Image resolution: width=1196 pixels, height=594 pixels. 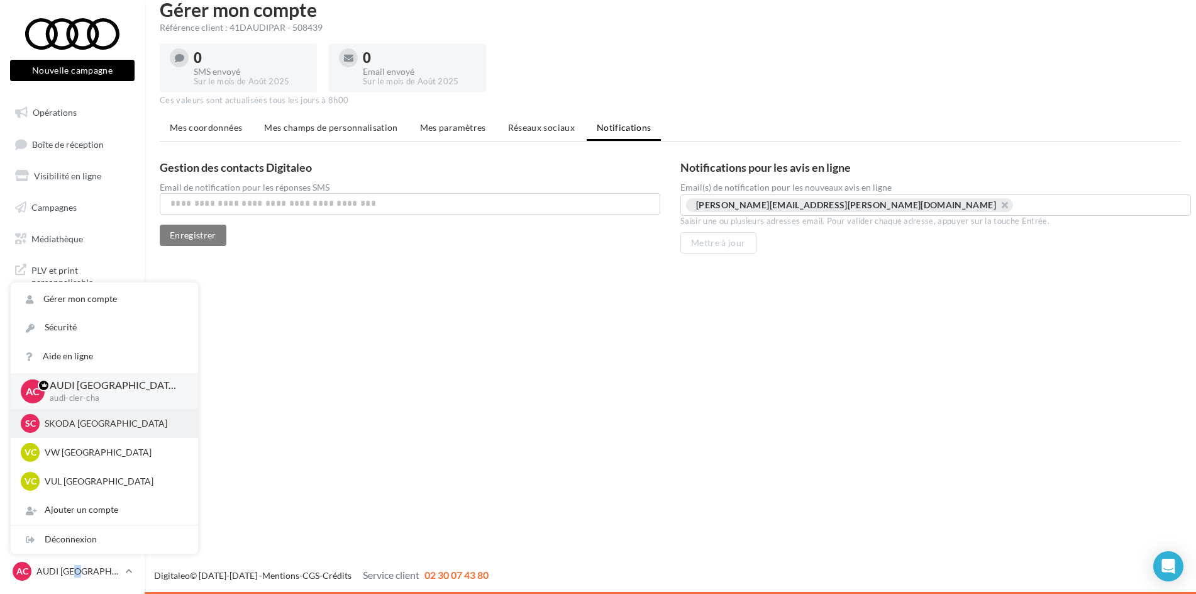 I want to click on a: Visibilité en ligne, so click(x=72, y=176).